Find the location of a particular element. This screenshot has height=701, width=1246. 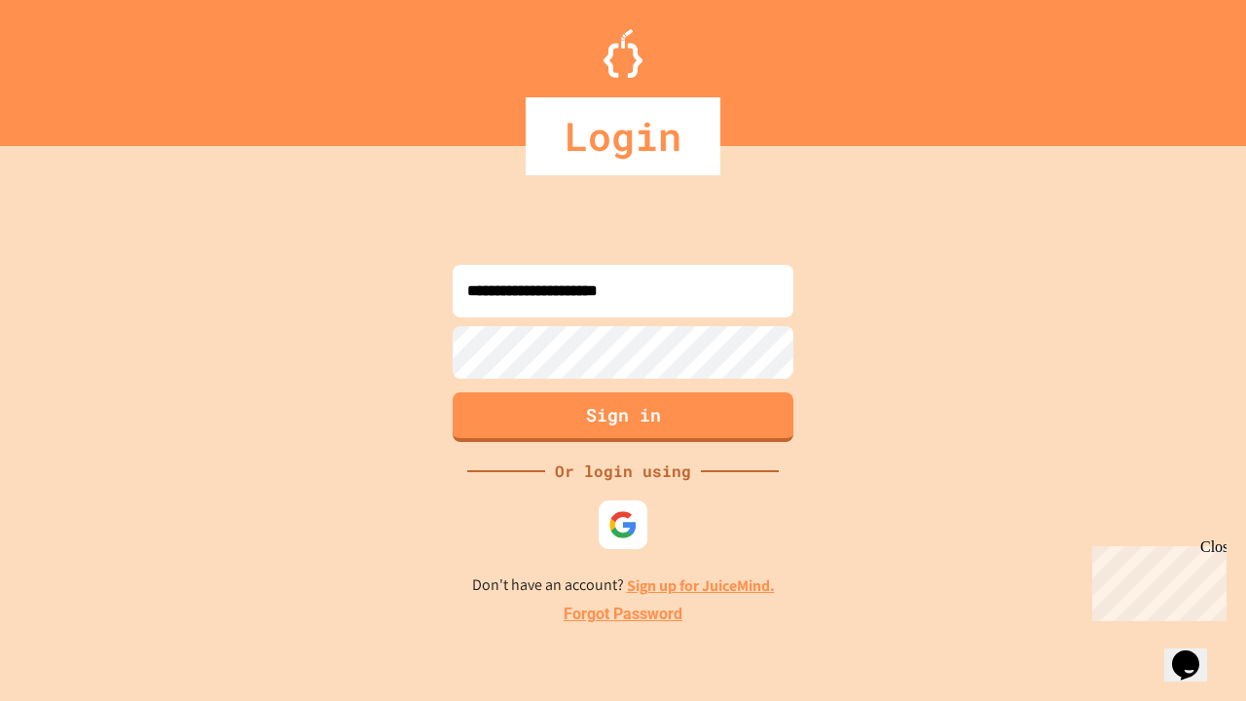

div: Or login using is located at coordinates (623, 471).